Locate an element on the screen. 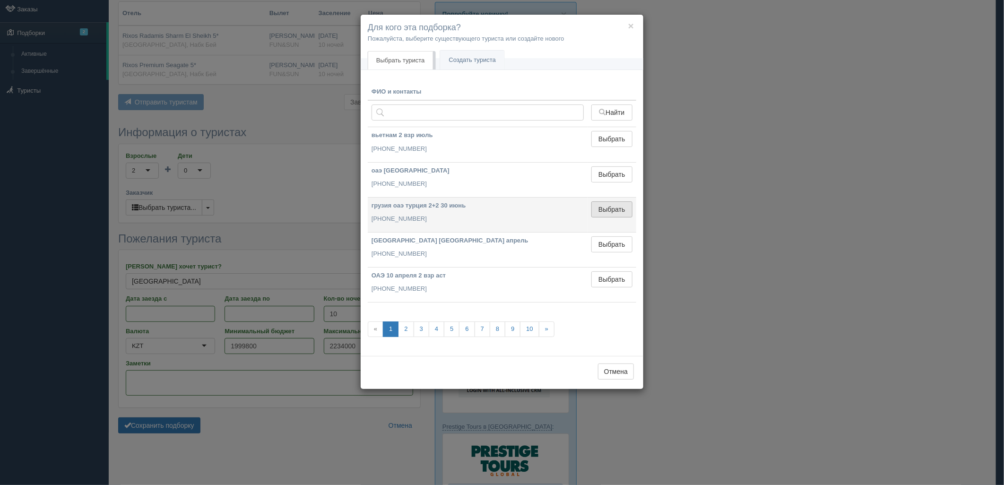 The width and height of the screenshot is (1004, 485). a: 3 is located at coordinates (421, 329).